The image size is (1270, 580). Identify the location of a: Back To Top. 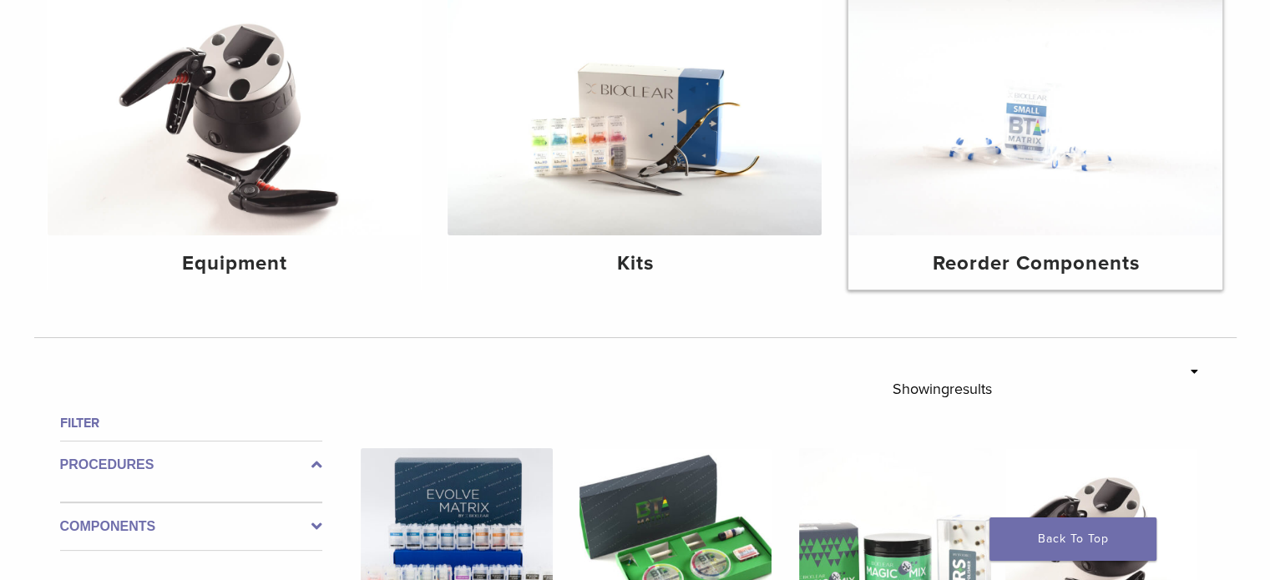
(1073, 539).